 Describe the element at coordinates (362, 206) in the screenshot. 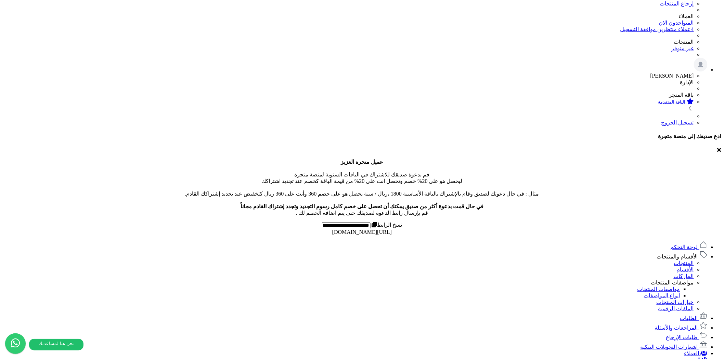

I see `b: في حال قمت بدعوة أكثر من صديق يمكنك أن تحصل على خصم كامل رسوم التجديد وتجدد إشتراك القادم مجاناً` at that location.